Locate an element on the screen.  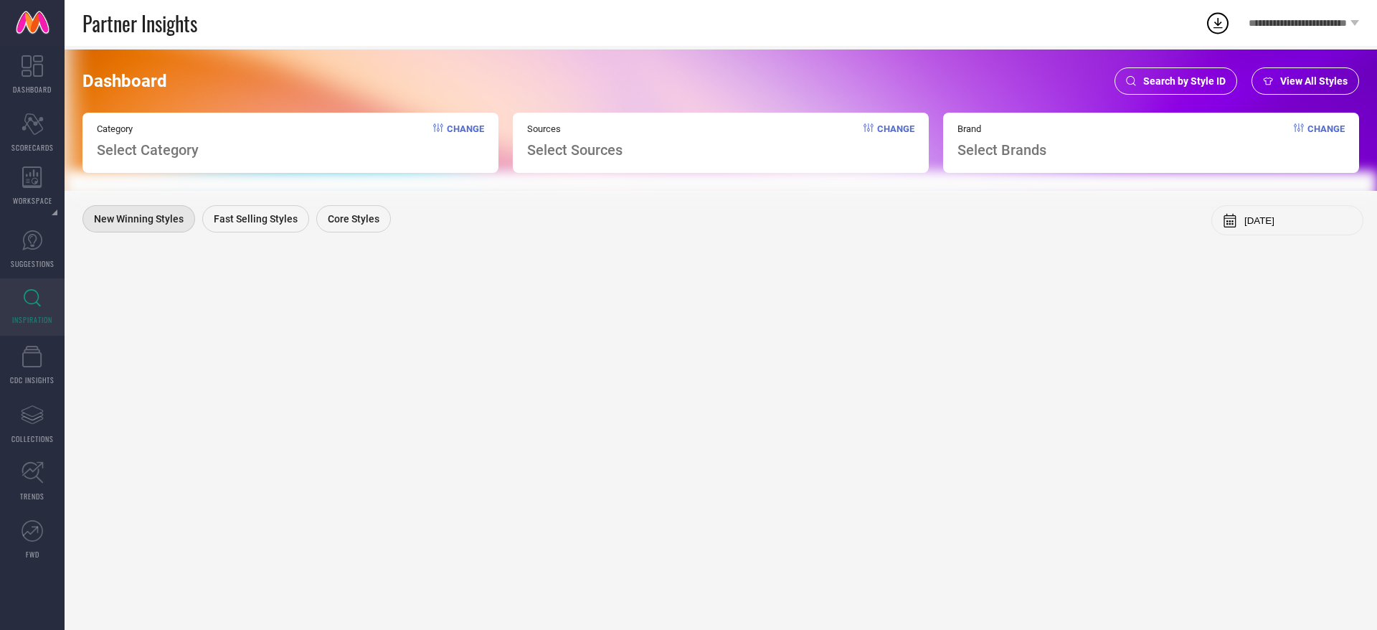
span: Brand is located at coordinates (1002, 128).